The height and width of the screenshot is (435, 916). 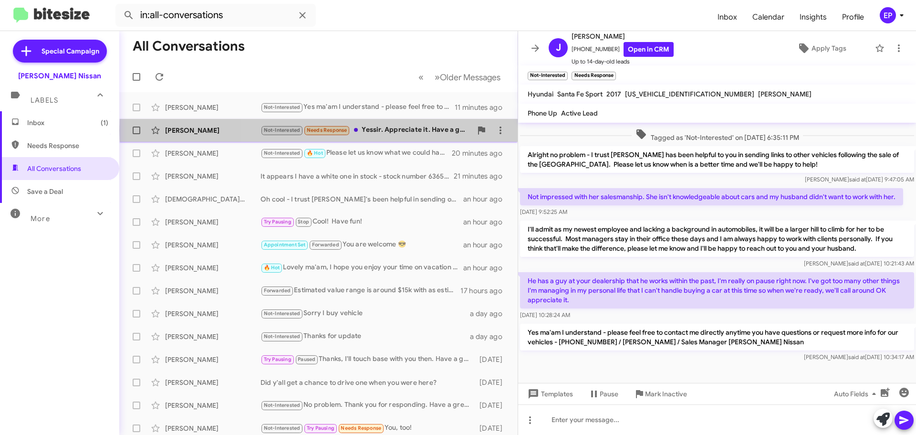 What do you see at coordinates (421, 77) in the screenshot?
I see `button: Previous` at bounding box center [421, 77].